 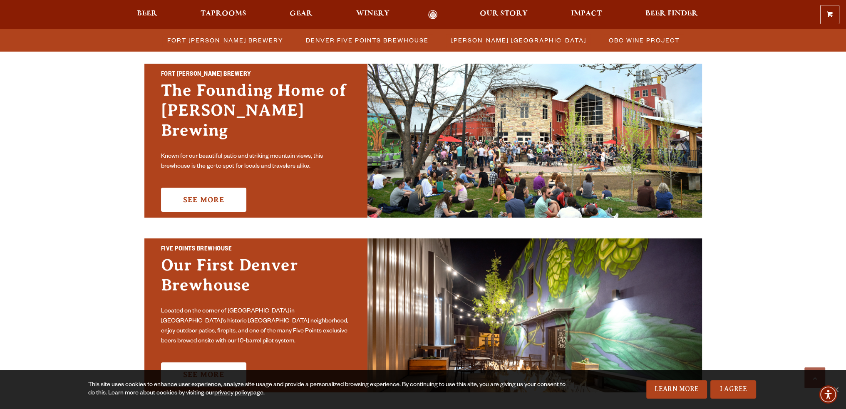 I want to click on span: Denver Five Points Brewhouse, so click(x=367, y=40).